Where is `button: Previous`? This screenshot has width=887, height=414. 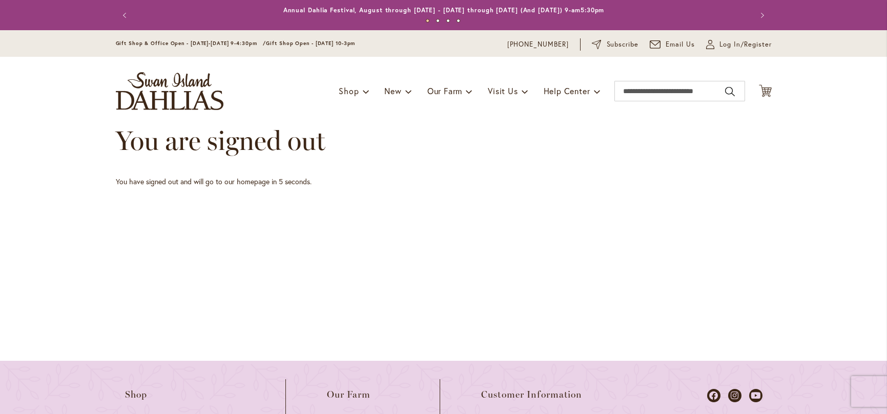 button: Previous is located at coordinates (126, 15).